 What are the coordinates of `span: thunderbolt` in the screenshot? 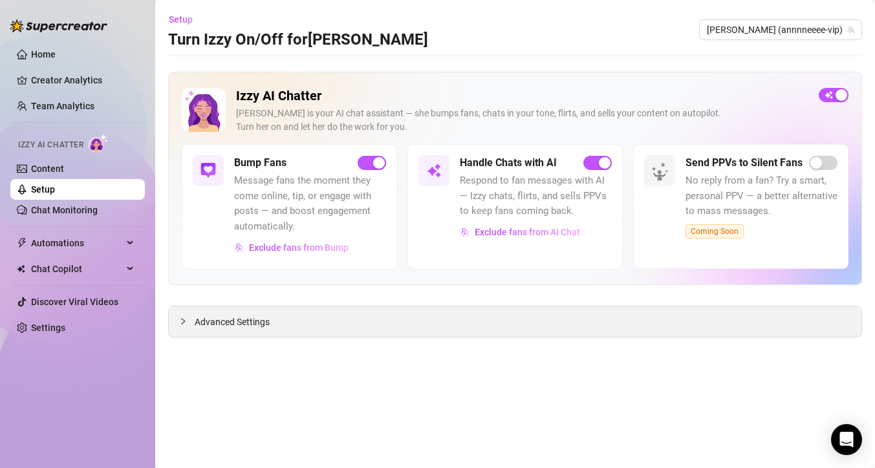 It's located at (22, 243).